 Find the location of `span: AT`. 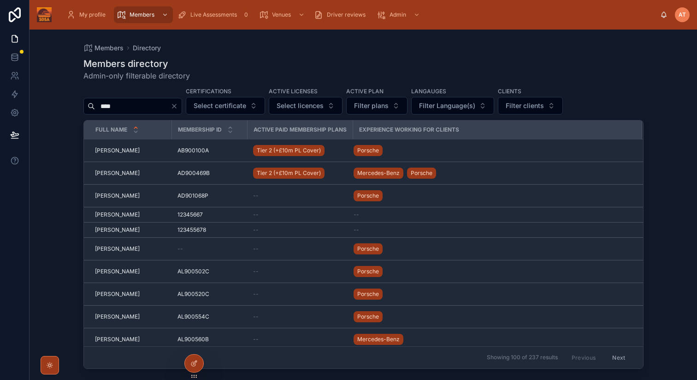

span: AT is located at coordinates (683, 15).